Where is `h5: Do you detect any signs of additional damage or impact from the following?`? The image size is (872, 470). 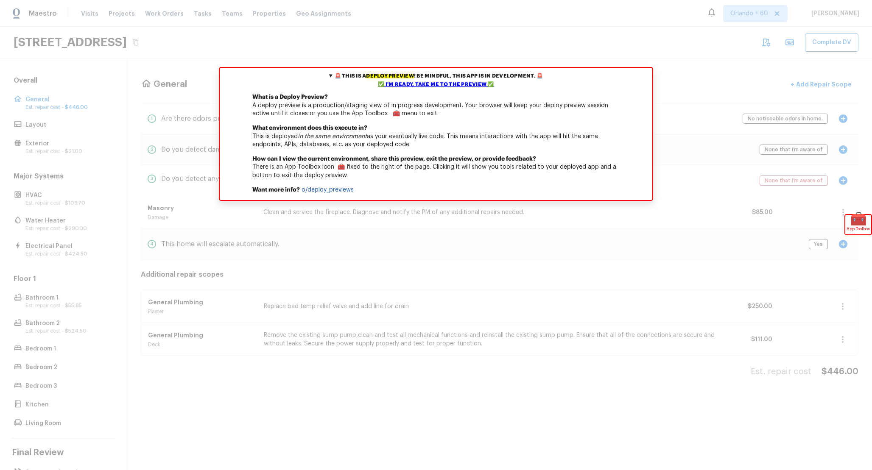 h5: Do you detect any signs of additional damage or impact from the following? is located at coordinates (283, 179).